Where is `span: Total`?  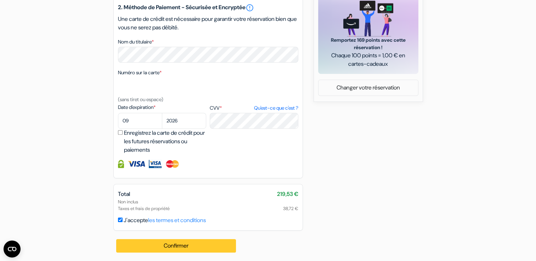
span: Total is located at coordinates (124, 194).